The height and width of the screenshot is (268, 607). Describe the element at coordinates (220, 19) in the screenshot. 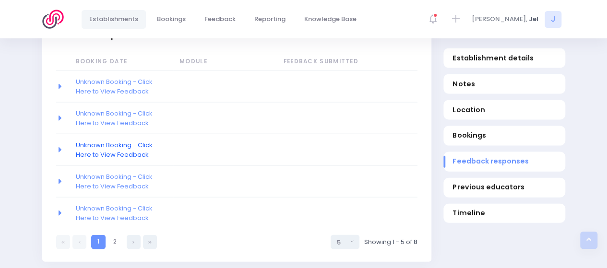

I see `a: Feedback` at that location.